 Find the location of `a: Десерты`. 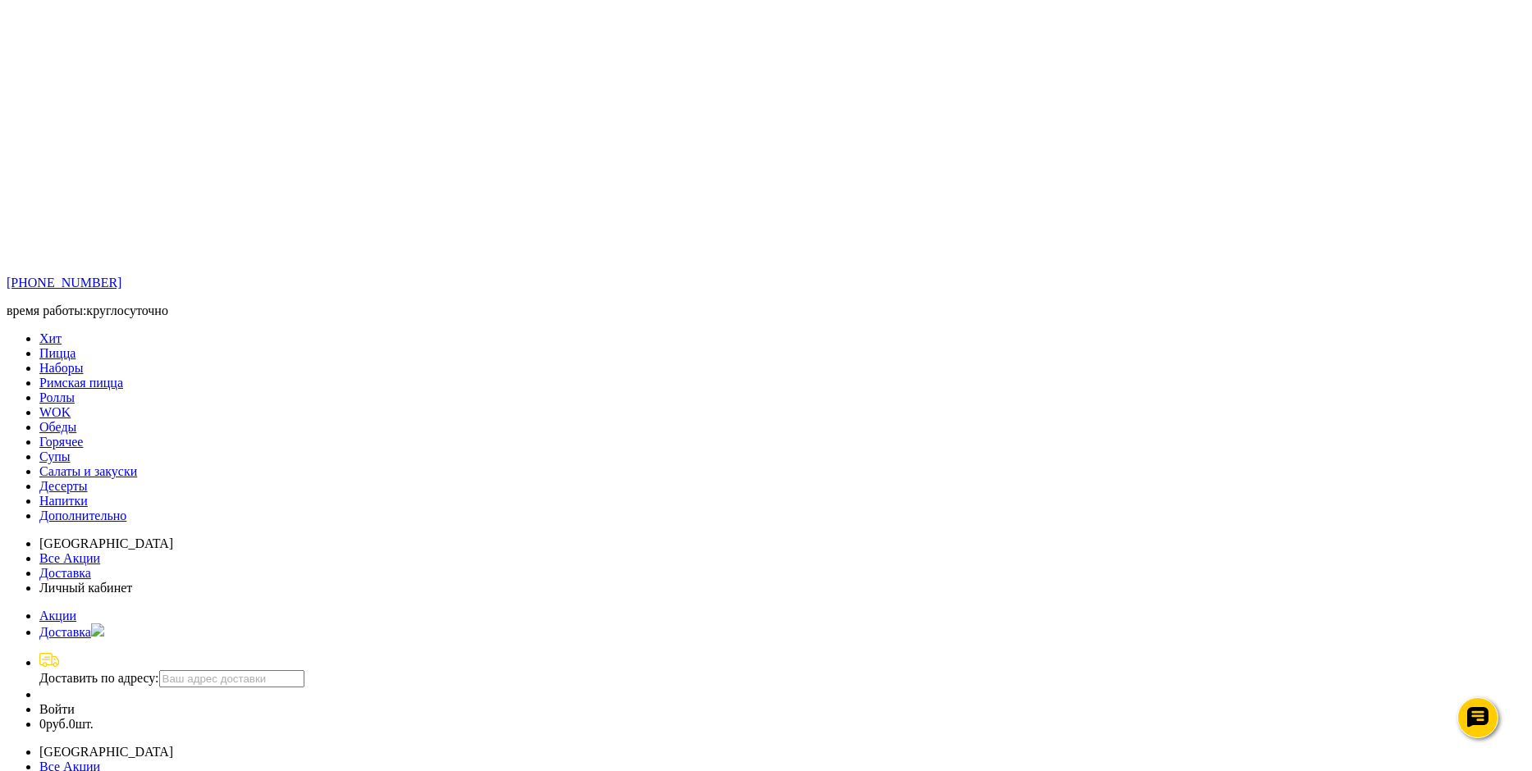

a: Десерты is located at coordinates (63, 486).